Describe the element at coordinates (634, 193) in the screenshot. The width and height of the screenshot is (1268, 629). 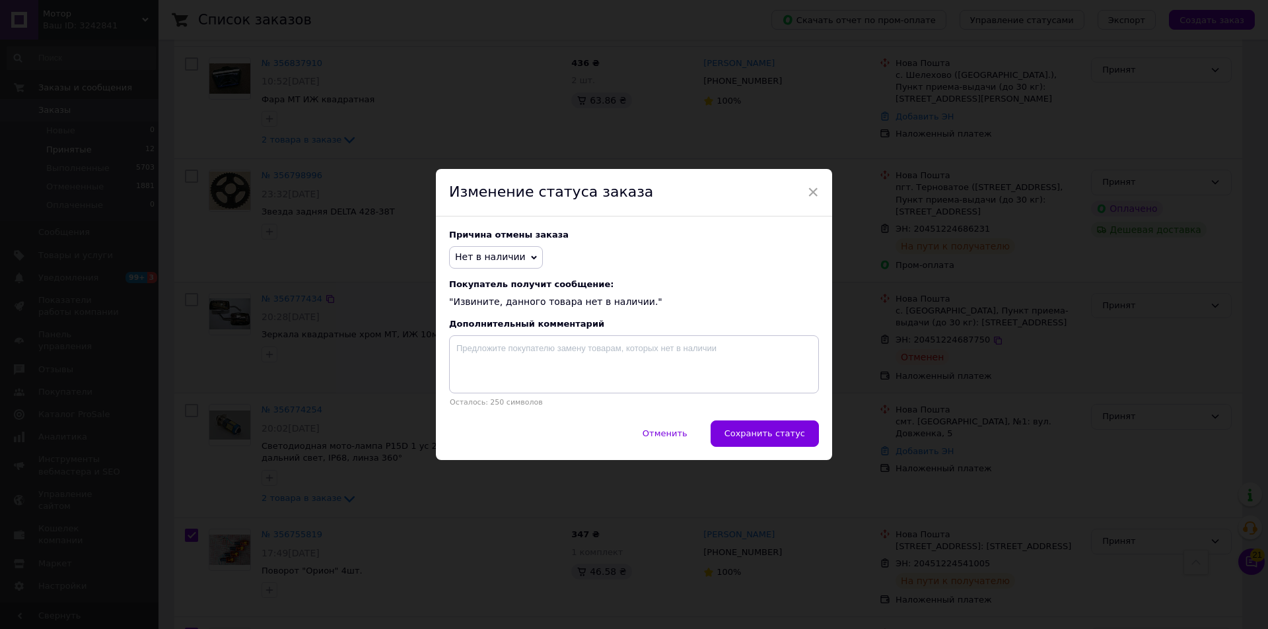
I see `div: Изменение статуса заказа` at that location.